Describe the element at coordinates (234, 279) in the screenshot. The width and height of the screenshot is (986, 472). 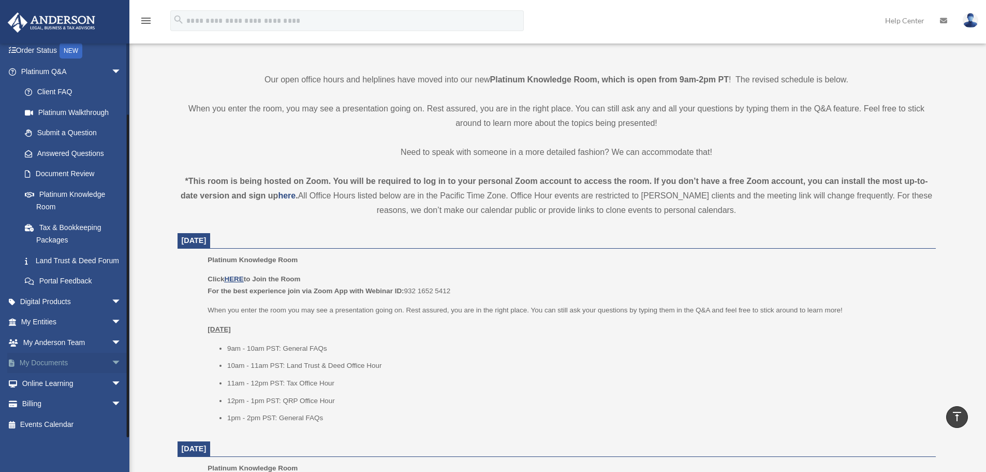
I see `u: HERE` at that location.